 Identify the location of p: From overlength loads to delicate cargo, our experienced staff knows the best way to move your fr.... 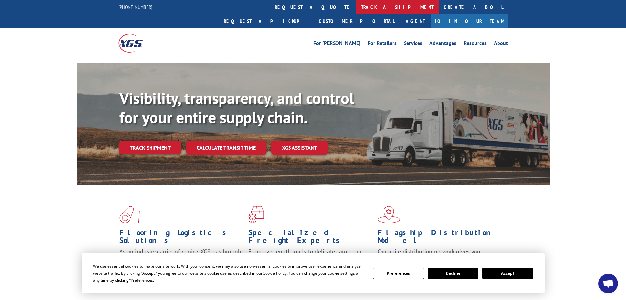
(311, 262).